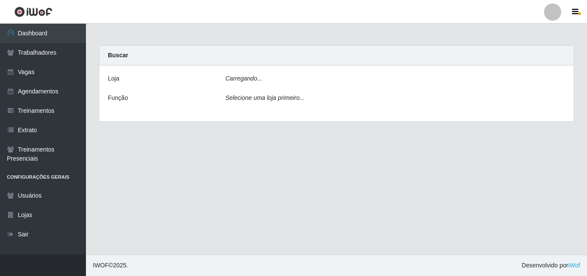 The height and width of the screenshot is (276, 587). I want to click on i: Carregando..., so click(244, 78).